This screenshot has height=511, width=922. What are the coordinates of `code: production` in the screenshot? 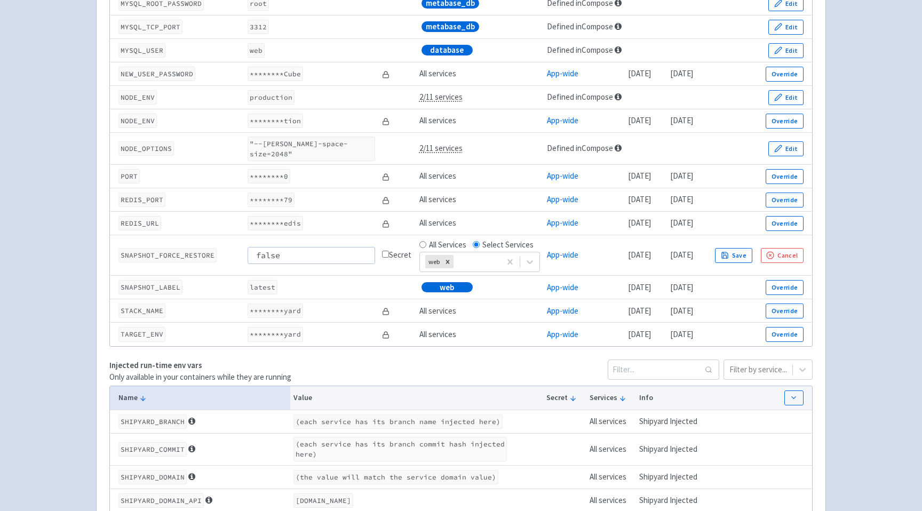 It's located at (271, 97).